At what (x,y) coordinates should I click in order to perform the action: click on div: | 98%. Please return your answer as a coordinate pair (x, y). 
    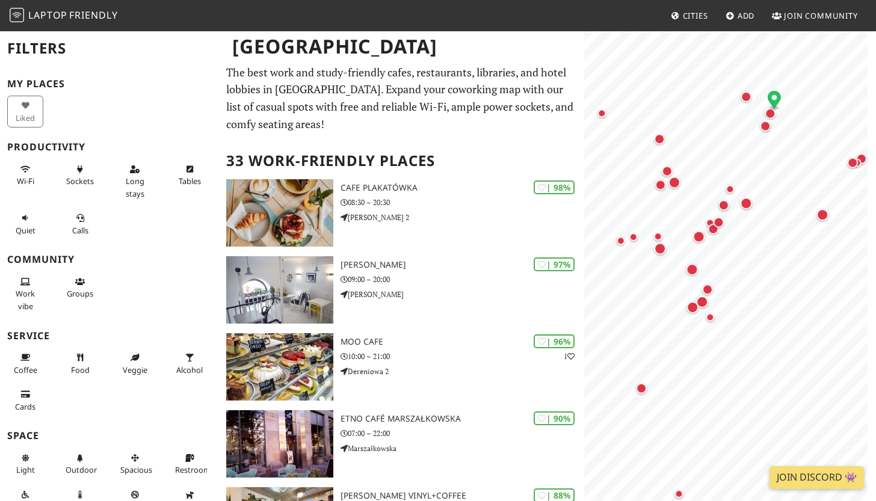
    Looking at the image, I should click on (554, 187).